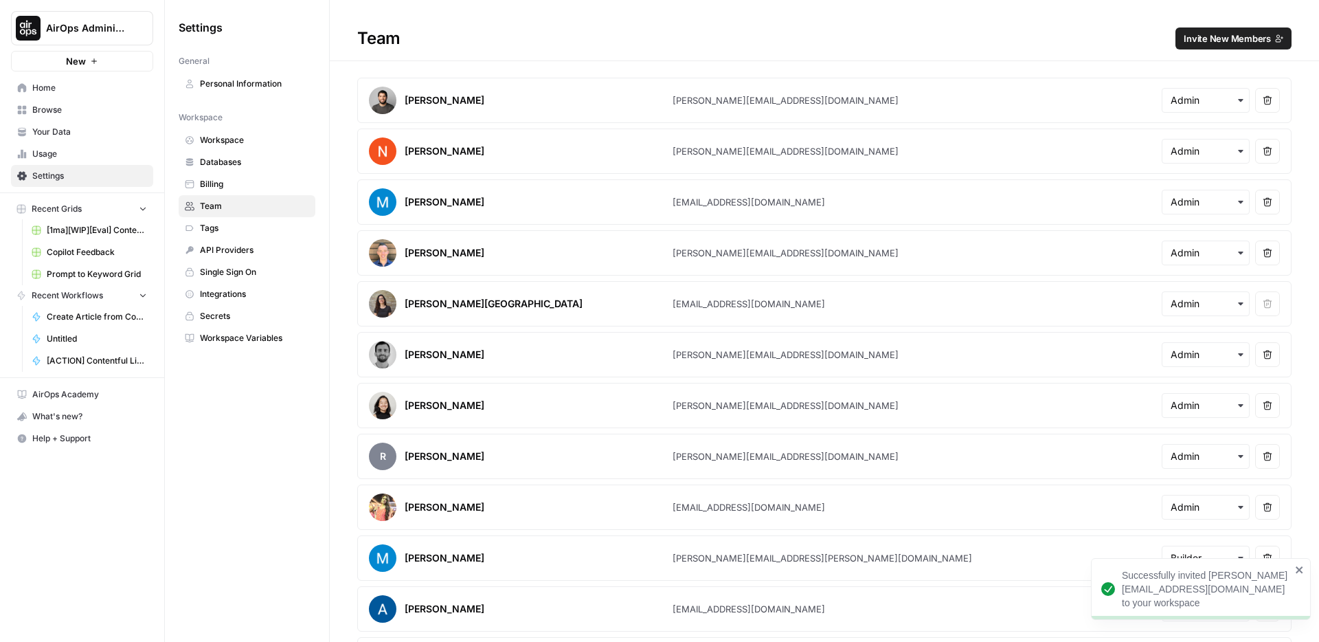  Describe the element at coordinates (82, 438) in the screenshot. I see `button: Help + Support` at that location.